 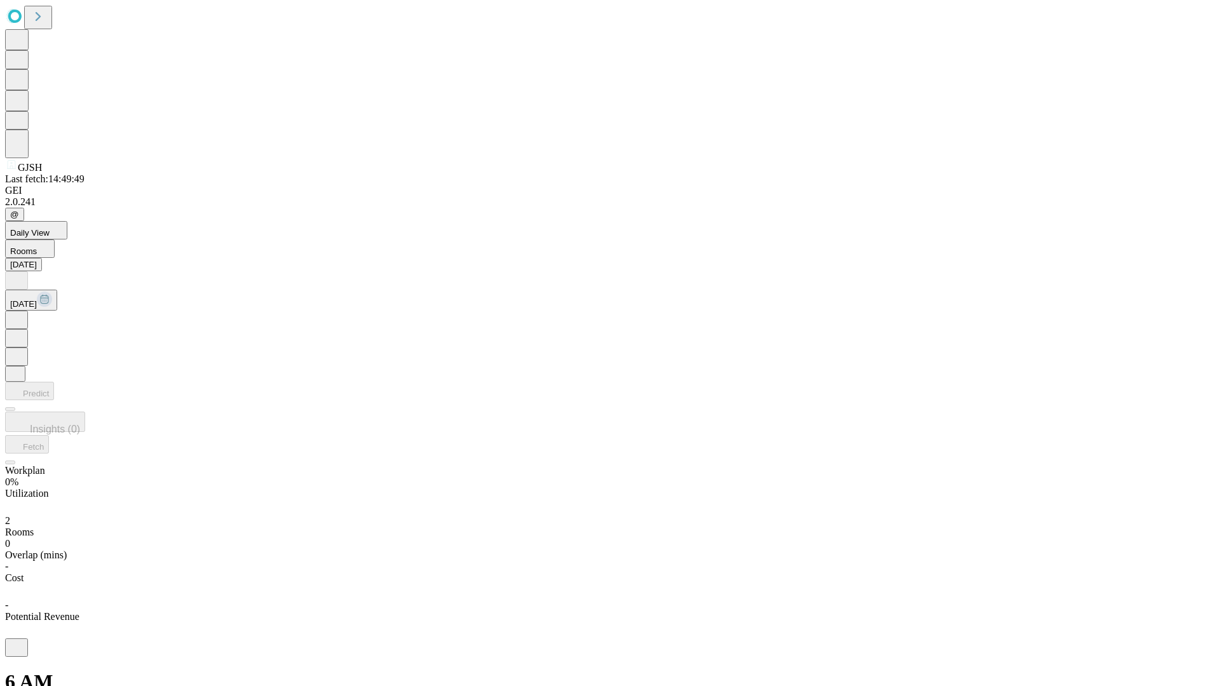 What do you see at coordinates (30, 233) in the screenshot?
I see `span: Daily View` at bounding box center [30, 233].